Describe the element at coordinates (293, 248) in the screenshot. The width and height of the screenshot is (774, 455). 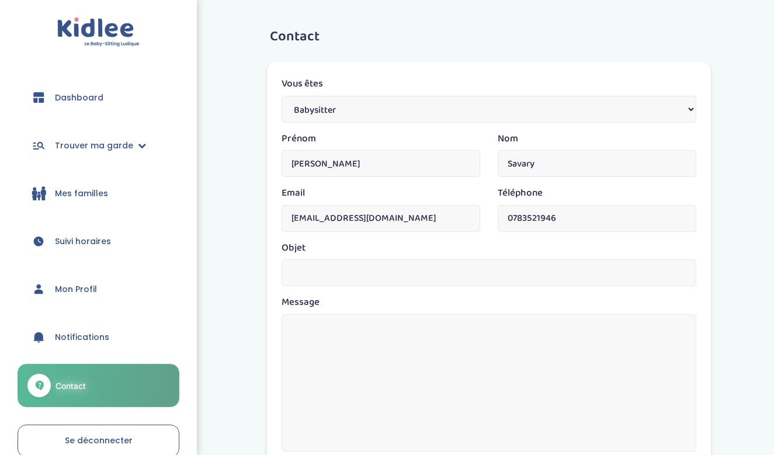
I see `label: Objet` at that location.